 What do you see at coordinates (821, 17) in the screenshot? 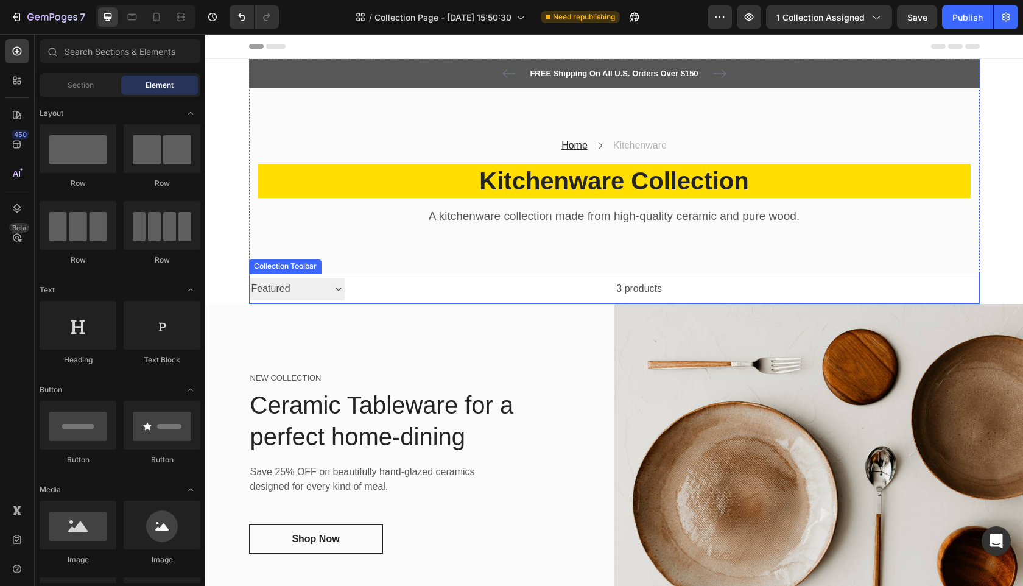
I see `span: 1 collection assigned` at bounding box center [821, 17].